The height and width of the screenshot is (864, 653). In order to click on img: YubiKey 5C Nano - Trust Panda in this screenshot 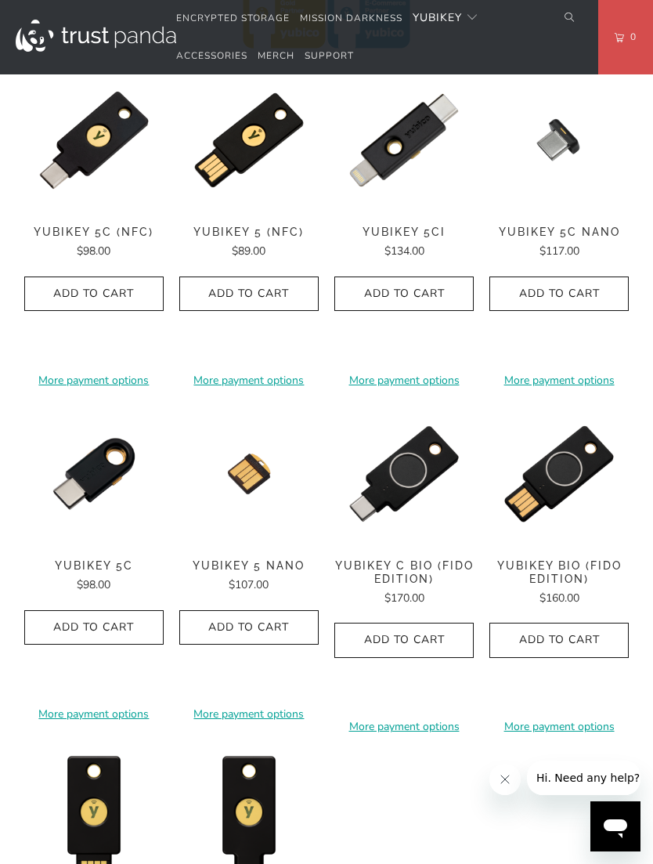, I will do `click(559, 140)`.